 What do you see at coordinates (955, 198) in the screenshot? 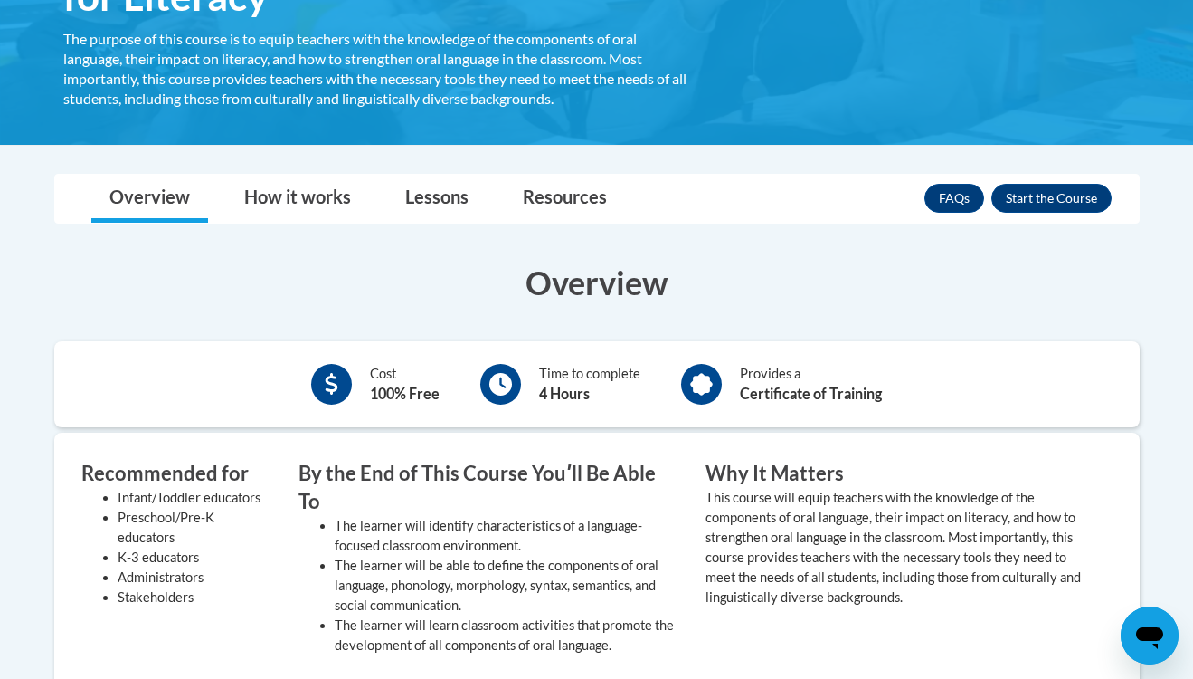
I see `a: FAQs` at bounding box center [955, 198].